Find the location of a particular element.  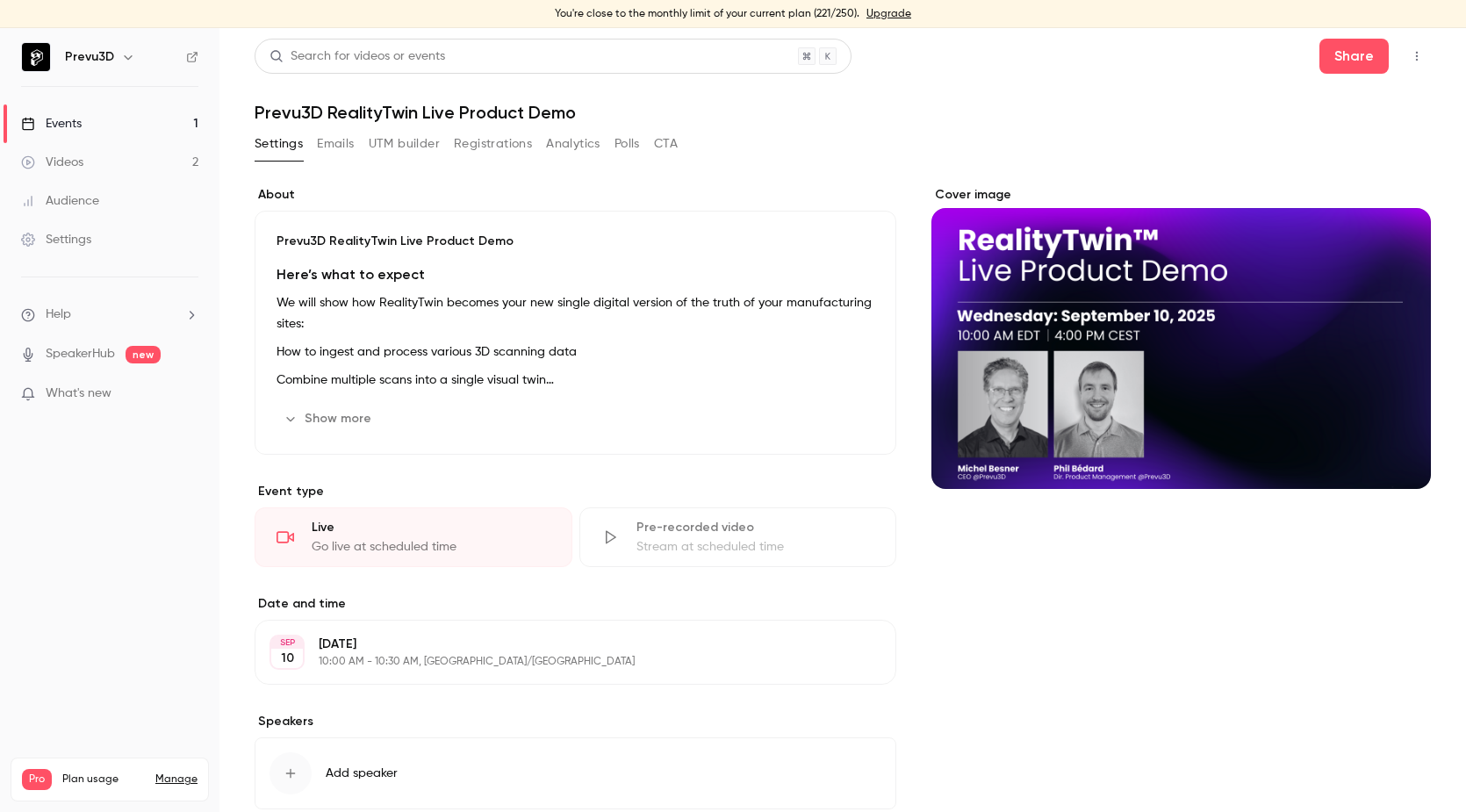

button: Show more is located at coordinates (330, 418).